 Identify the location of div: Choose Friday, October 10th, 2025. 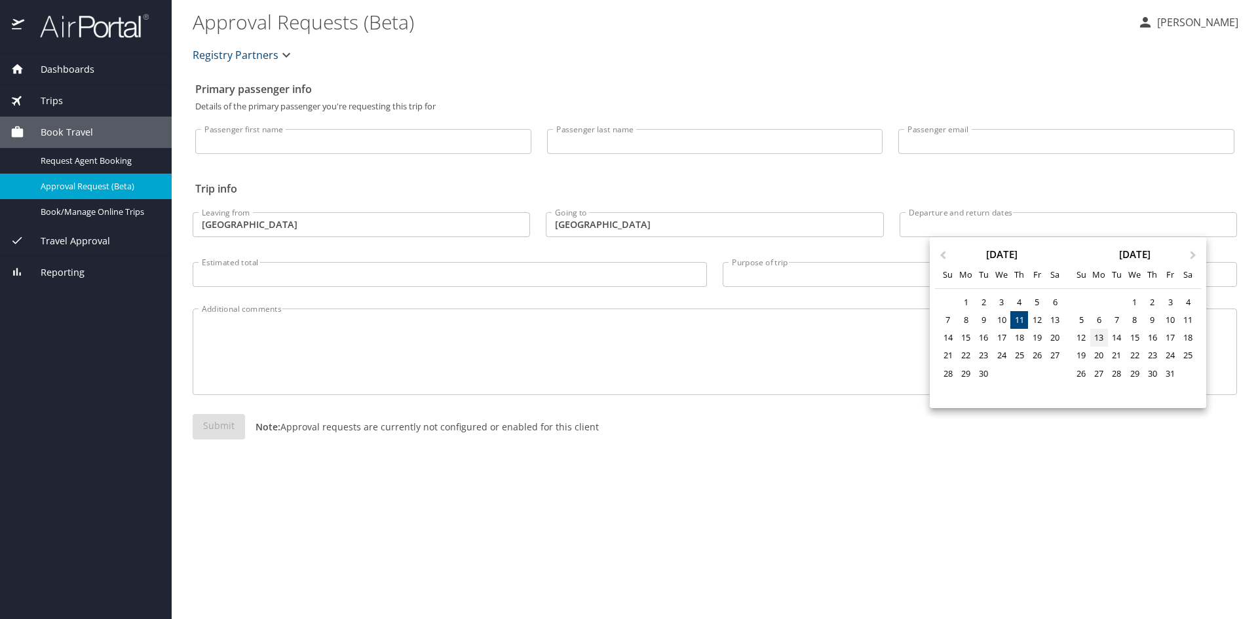
(1169, 320).